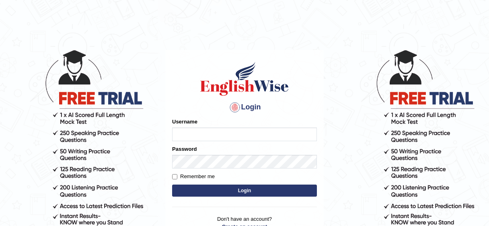 The image size is (489, 226). Describe the element at coordinates (184, 149) in the screenshot. I see `label: Password` at that location.